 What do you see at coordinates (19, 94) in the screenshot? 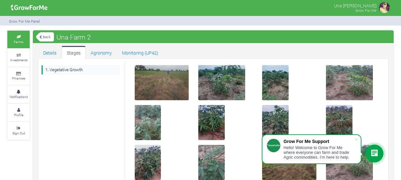
I see `a: Notifications` at bounding box center [19, 94].